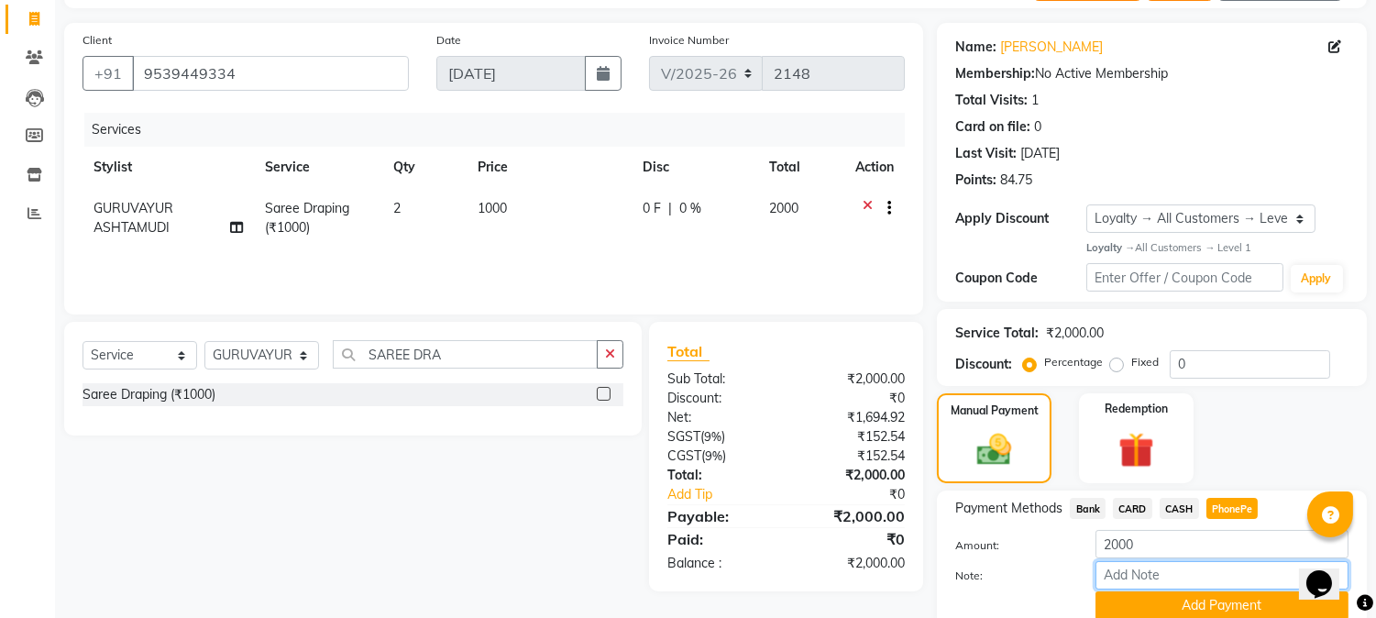 The height and width of the screenshot is (618, 1376). I want to click on span: Total, so click(688, 351).